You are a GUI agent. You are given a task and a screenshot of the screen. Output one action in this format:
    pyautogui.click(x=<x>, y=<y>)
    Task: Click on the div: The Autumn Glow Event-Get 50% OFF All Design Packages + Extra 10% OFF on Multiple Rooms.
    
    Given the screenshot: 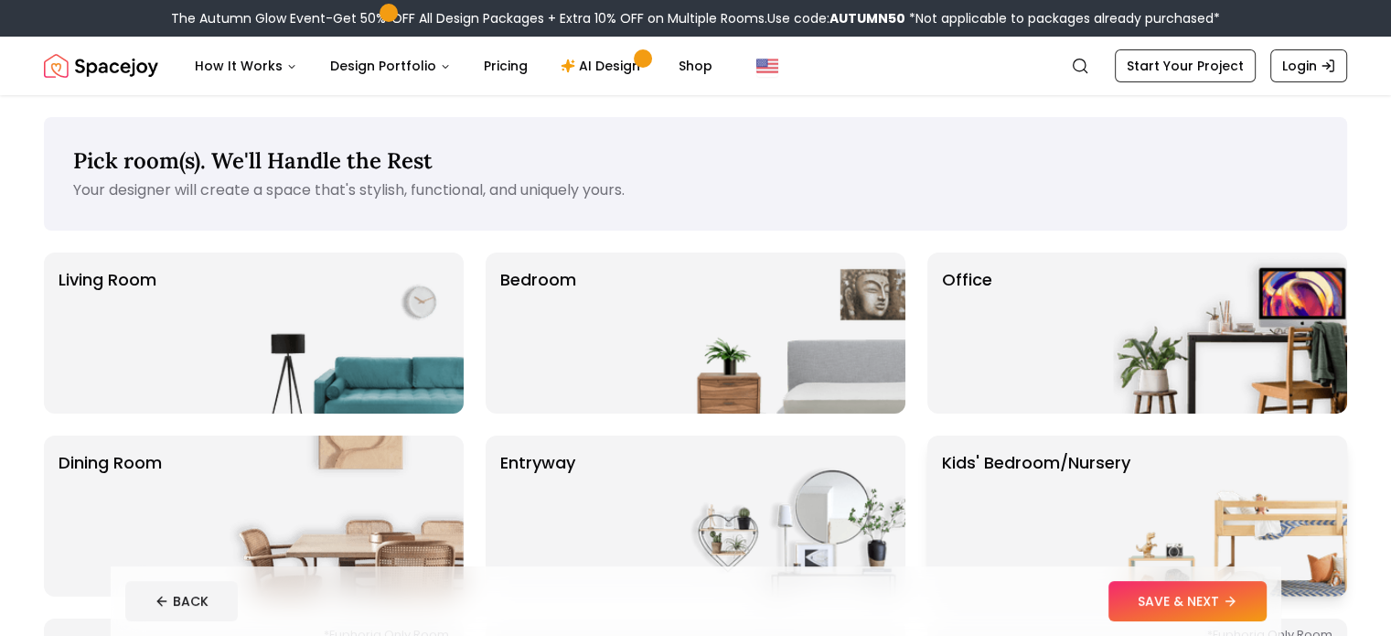 What is the action you would take?
    pyautogui.click(x=695, y=18)
    